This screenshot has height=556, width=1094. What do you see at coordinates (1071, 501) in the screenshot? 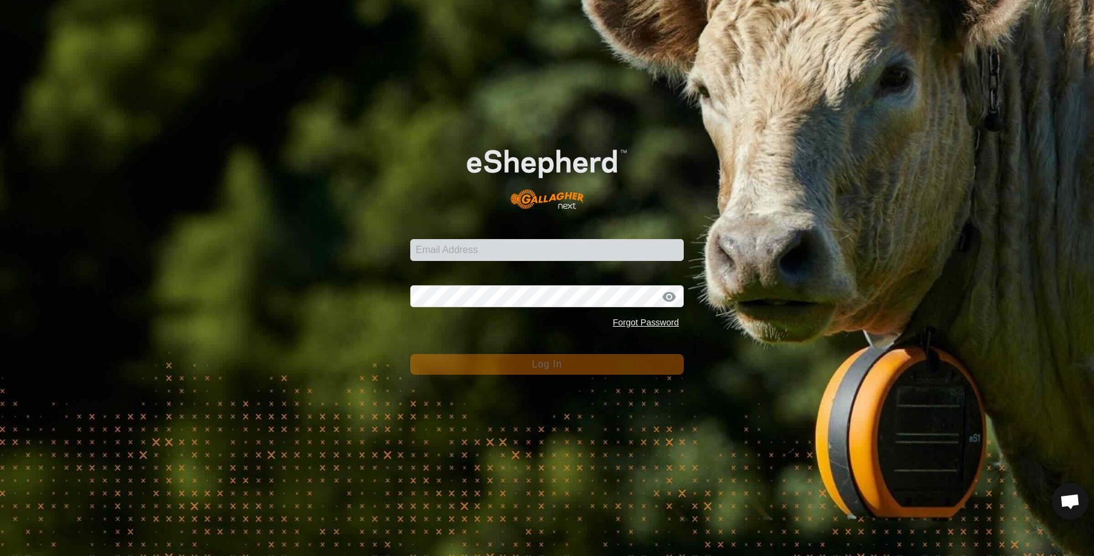
I see `div: Open chat` at bounding box center [1071, 501].